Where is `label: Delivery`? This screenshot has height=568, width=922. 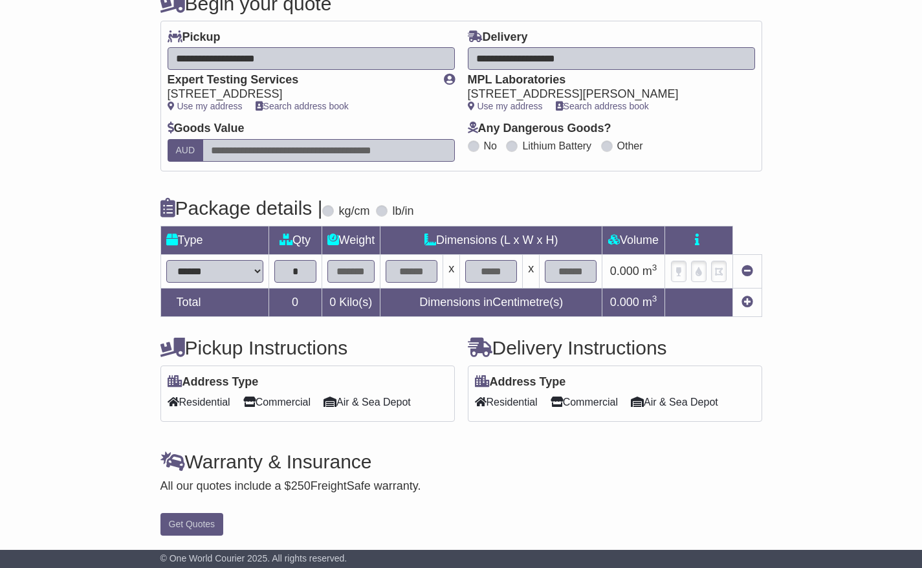
label: Delivery is located at coordinates (498, 38).